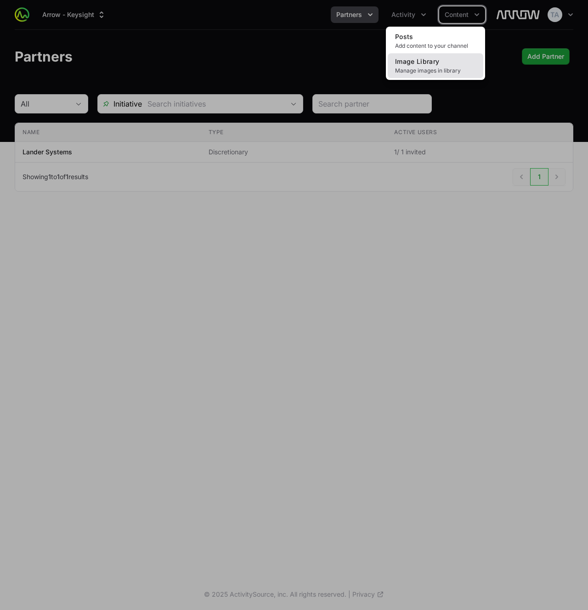  Describe the element at coordinates (257, 15) in the screenshot. I see `div: Main navigation` at that location.